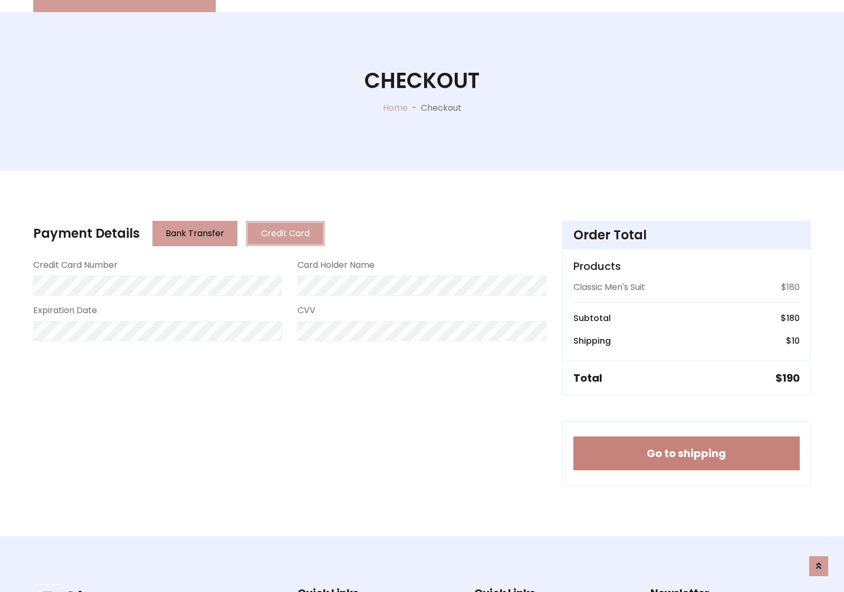  I want to click on h5: Total, so click(588, 378).